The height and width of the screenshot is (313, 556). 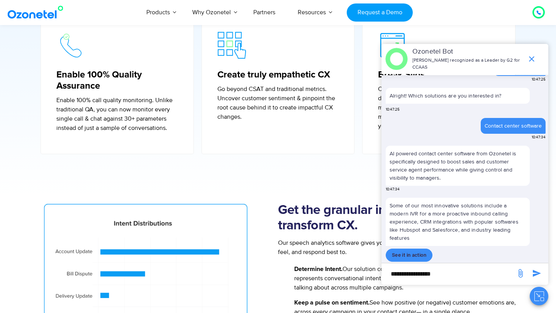 What do you see at coordinates (438, 108) in the screenshot?
I see `p: Customer insights are critical for every department in your business. Our solution makes it easy ...` at bounding box center [438, 108].